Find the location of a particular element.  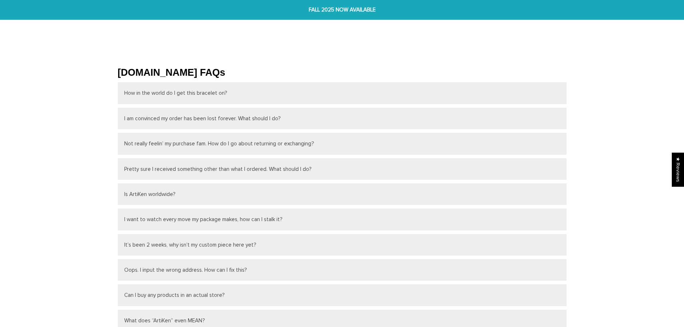

div: Click to open Judge.me floating reviews tab is located at coordinates (678, 170).